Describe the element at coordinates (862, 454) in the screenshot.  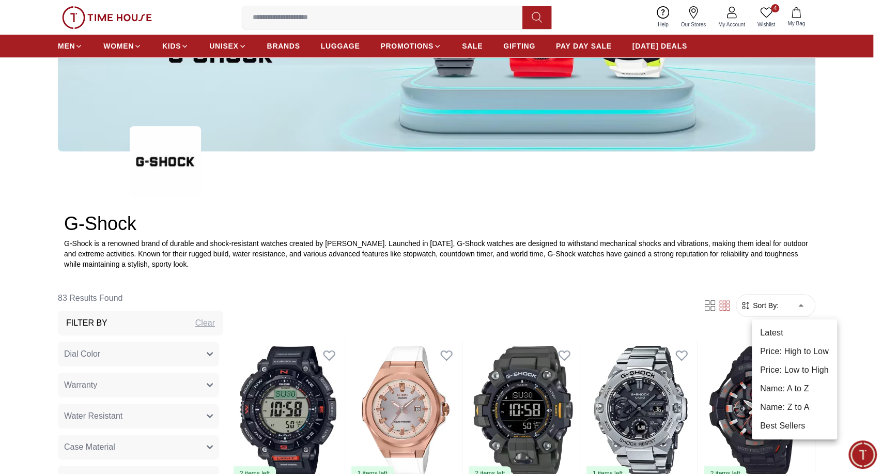
I see `div: Chat Widget` at that location.